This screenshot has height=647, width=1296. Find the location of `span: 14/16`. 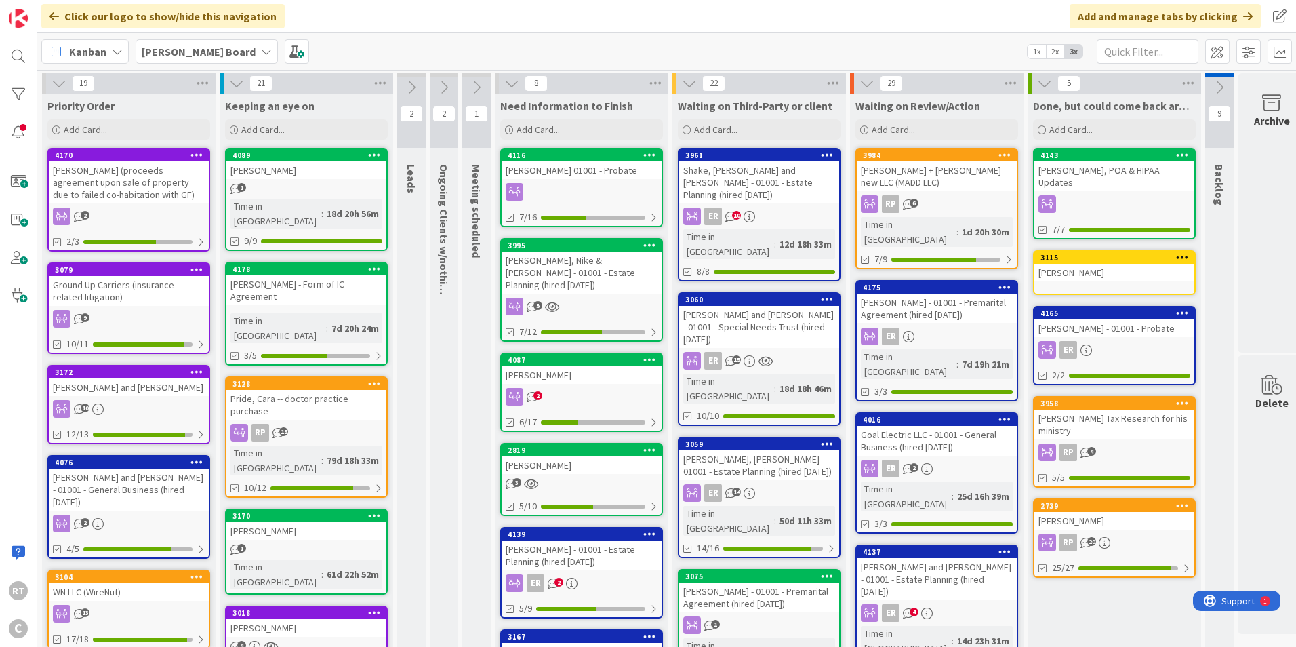

span: 14/16 is located at coordinates (708, 548).